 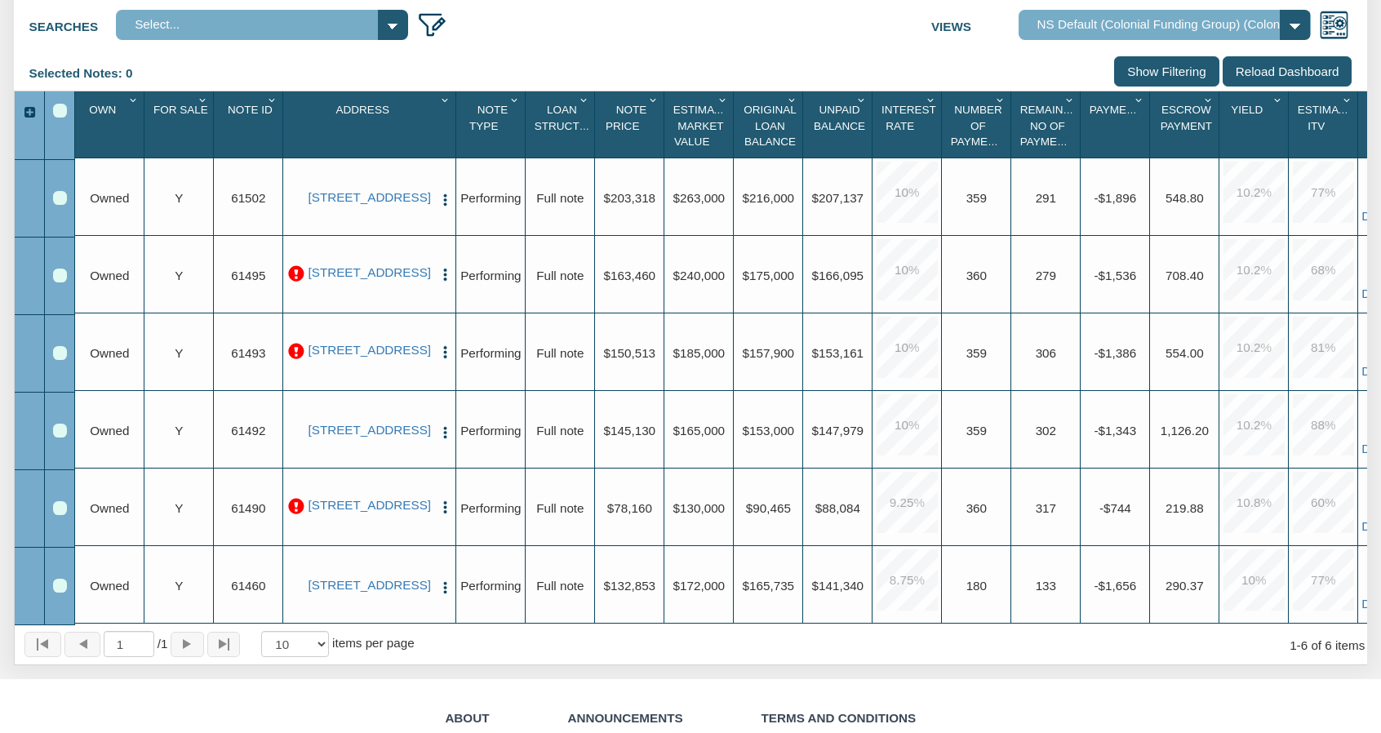 I want to click on span: $90,465, so click(x=768, y=508).